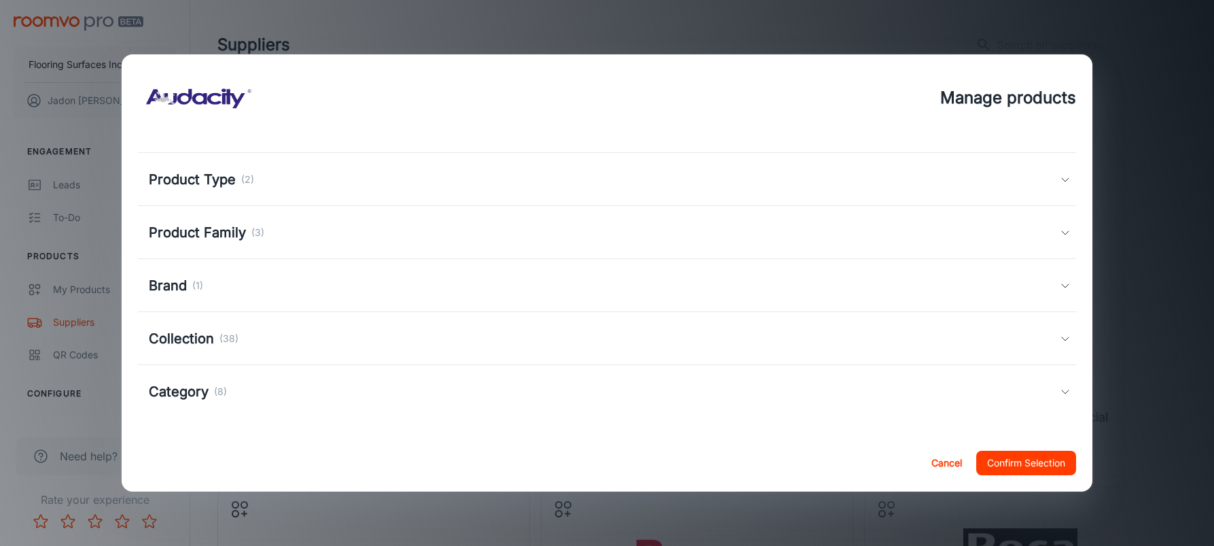 The width and height of the screenshot is (1214, 546). Describe the element at coordinates (199, 98) in the screenshot. I see `img: vendor_logo_square_en-us.png` at that location.